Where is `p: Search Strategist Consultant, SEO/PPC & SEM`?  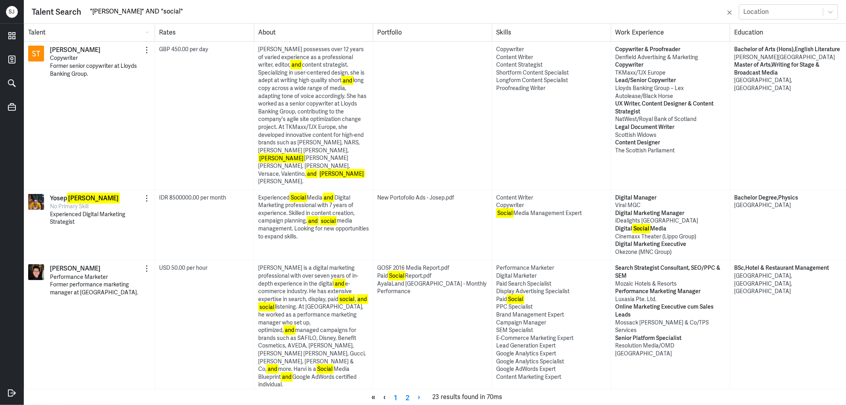 p: Search Strategist Consultant, SEO/PPC & SEM is located at coordinates (670, 272).